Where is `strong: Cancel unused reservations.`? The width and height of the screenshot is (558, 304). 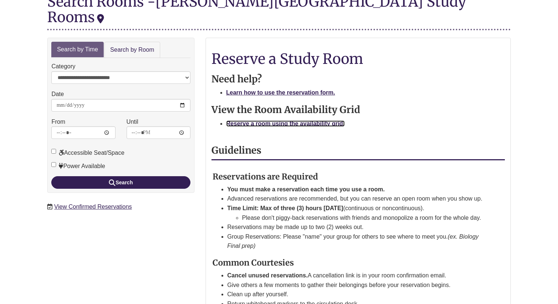
strong: Cancel unused reservations. is located at coordinates (268, 275).